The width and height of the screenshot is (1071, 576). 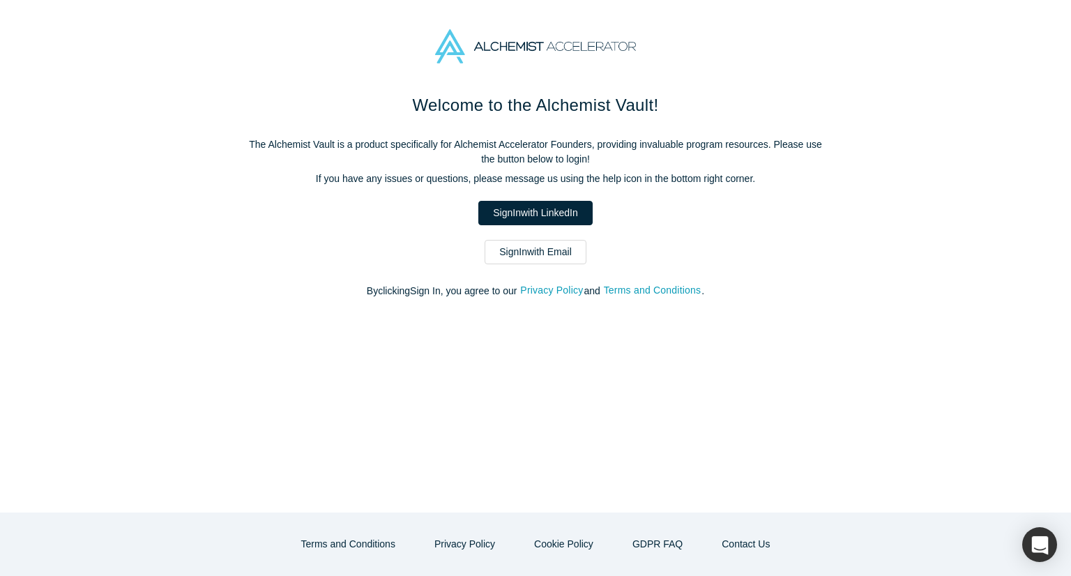 I want to click on a: GDPR FAQ, so click(x=657, y=544).